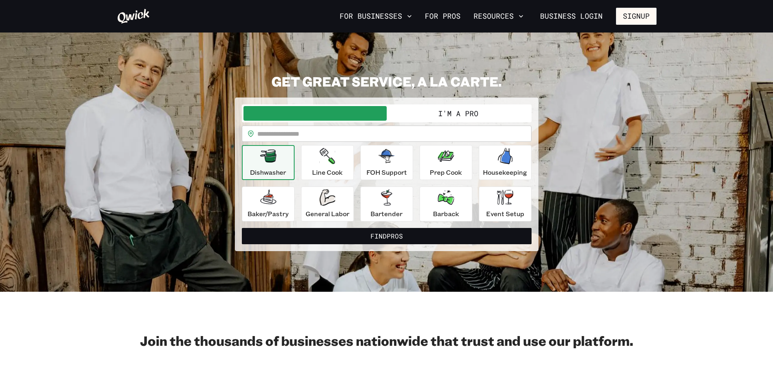 The width and height of the screenshot is (773, 384). I want to click on p: Event Setup, so click(505, 214).